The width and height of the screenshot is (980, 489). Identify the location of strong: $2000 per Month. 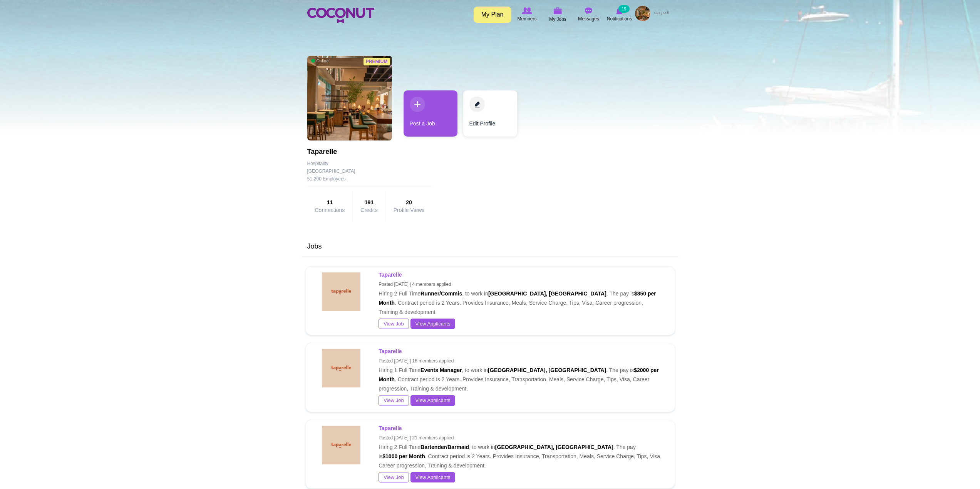
(518, 375).